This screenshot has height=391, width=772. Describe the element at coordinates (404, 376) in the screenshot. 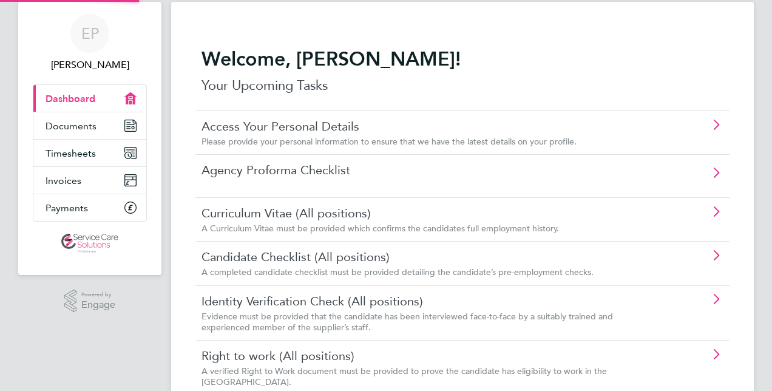

I see `span: A verified Right to Work document must be provided to prove the candidate has eligibility to work...` at that location.